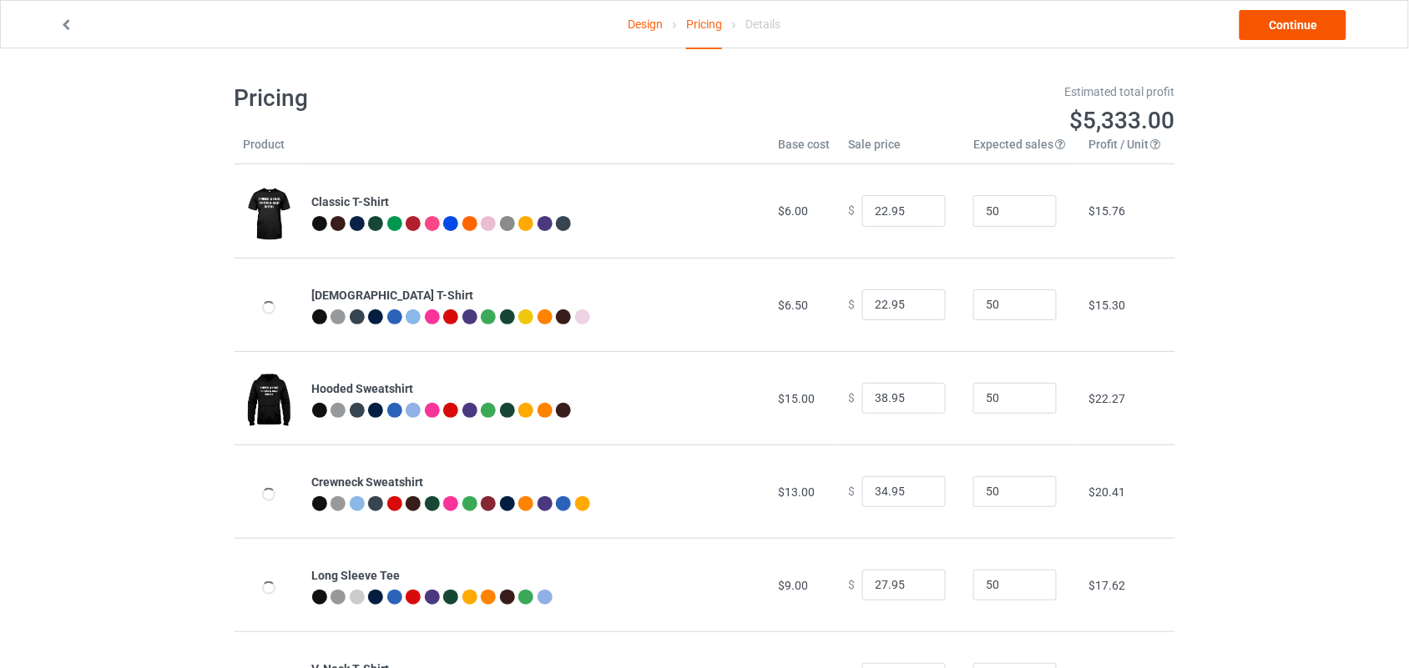 The height and width of the screenshot is (668, 1409). I want to click on span: $6.00, so click(793, 211).